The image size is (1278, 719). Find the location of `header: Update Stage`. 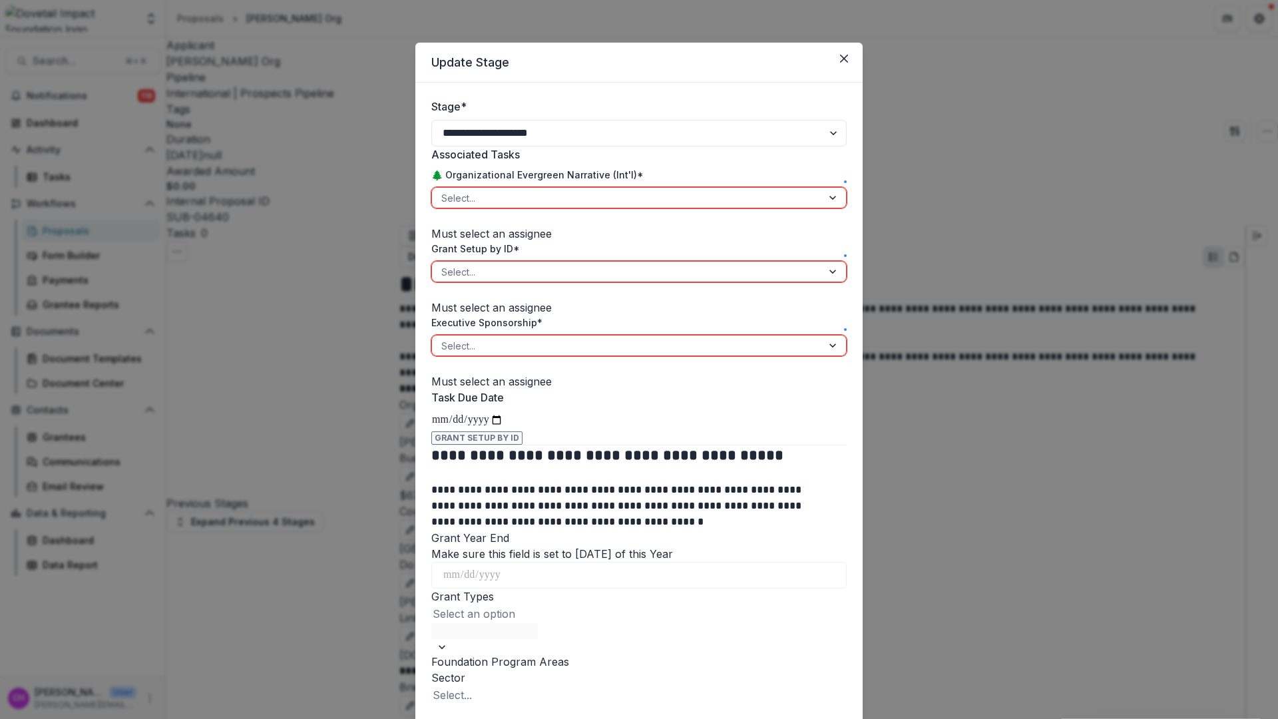

header: Update Stage is located at coordinates (639, 63).